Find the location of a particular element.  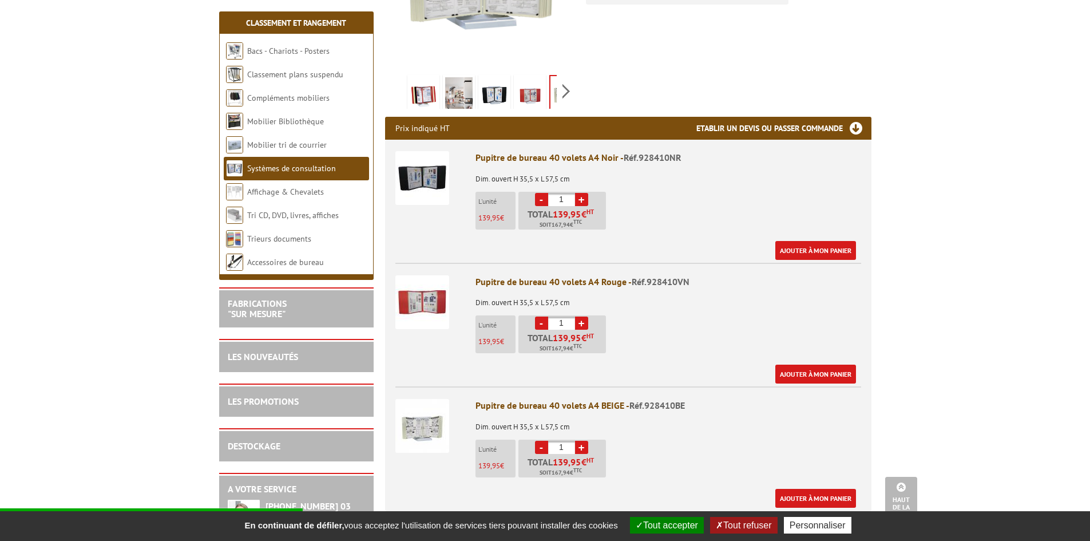

a: Accessoires de bureau is located at coordinates (285, 262).